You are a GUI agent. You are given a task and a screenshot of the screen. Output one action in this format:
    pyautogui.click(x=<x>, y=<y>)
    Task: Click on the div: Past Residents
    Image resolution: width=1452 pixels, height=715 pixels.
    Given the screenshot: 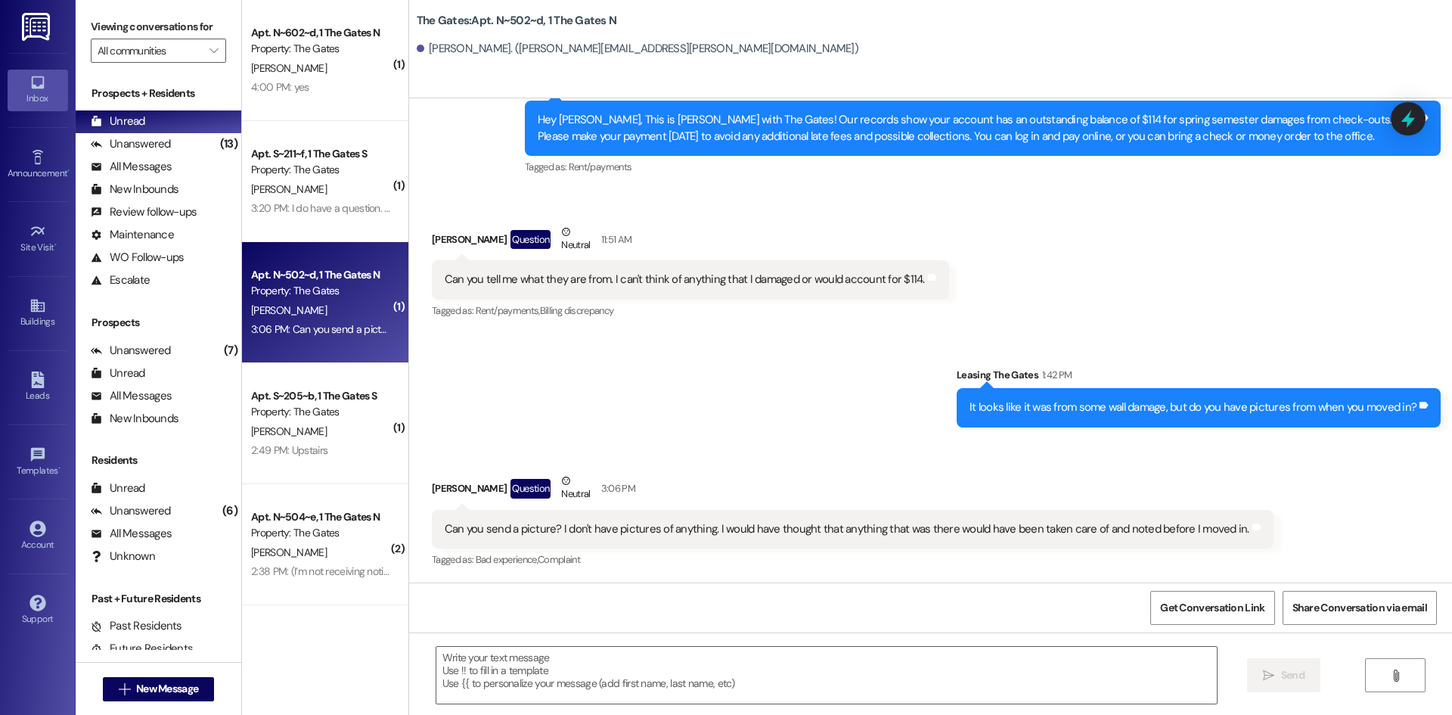 What is the action you would take?
    pyautogui.click(x=136, y=625)
    